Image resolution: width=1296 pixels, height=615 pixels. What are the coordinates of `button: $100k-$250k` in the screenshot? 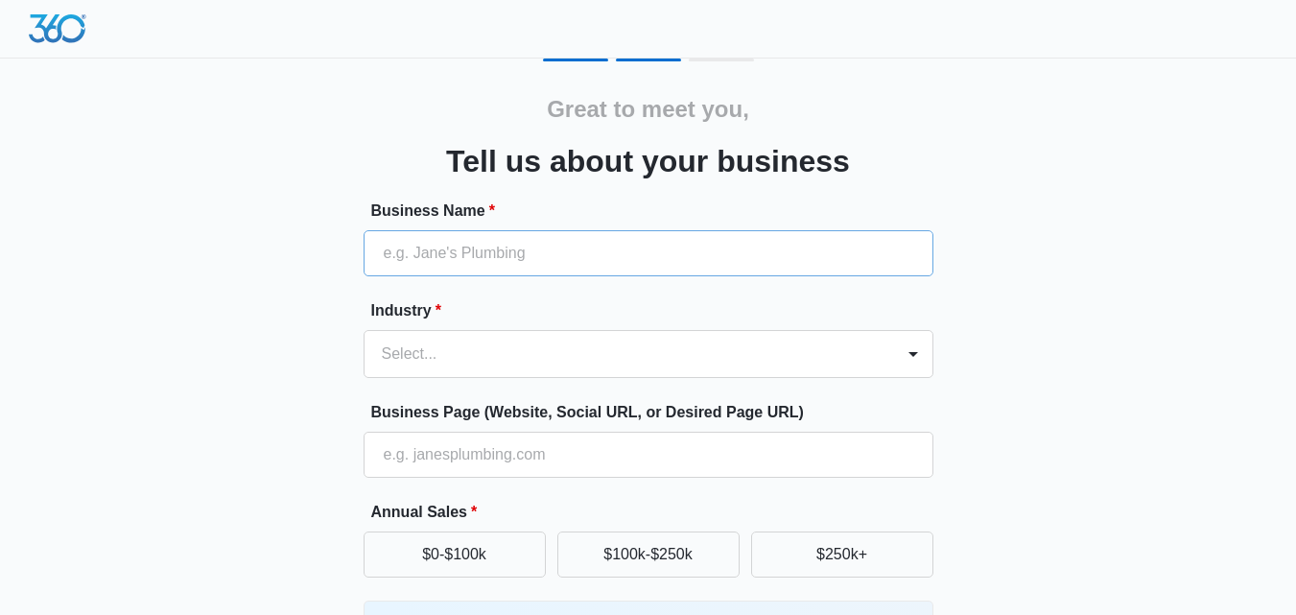 It's located at (648, 554).